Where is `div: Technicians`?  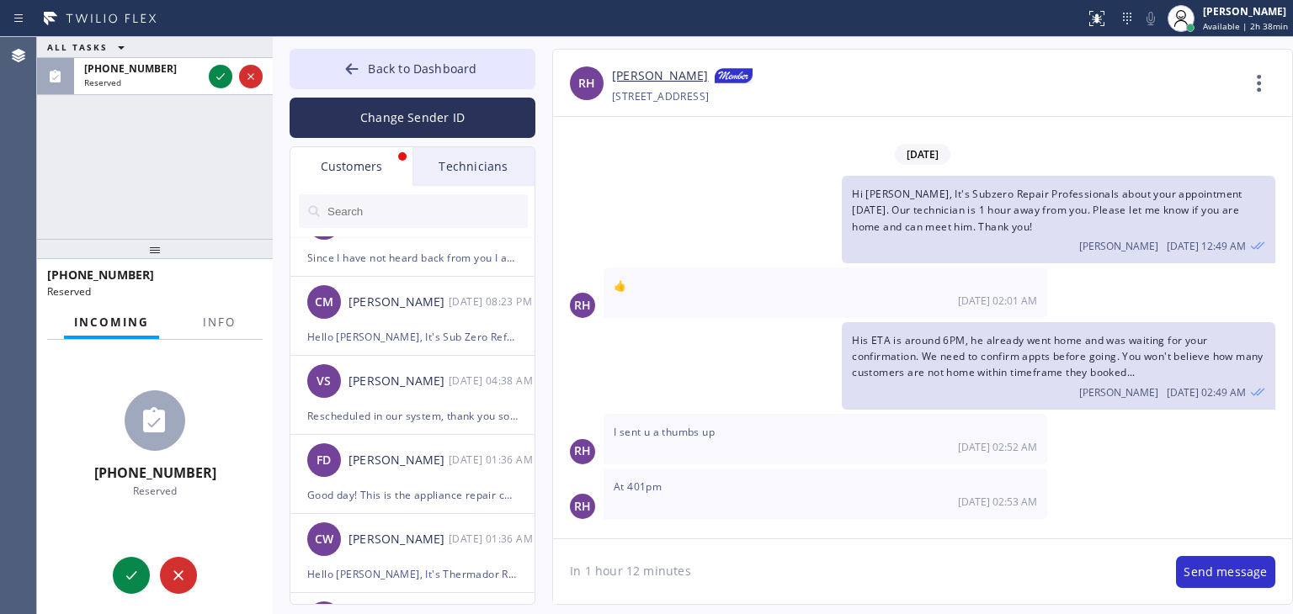 div: Technicians is located at coordinates (473, 167).